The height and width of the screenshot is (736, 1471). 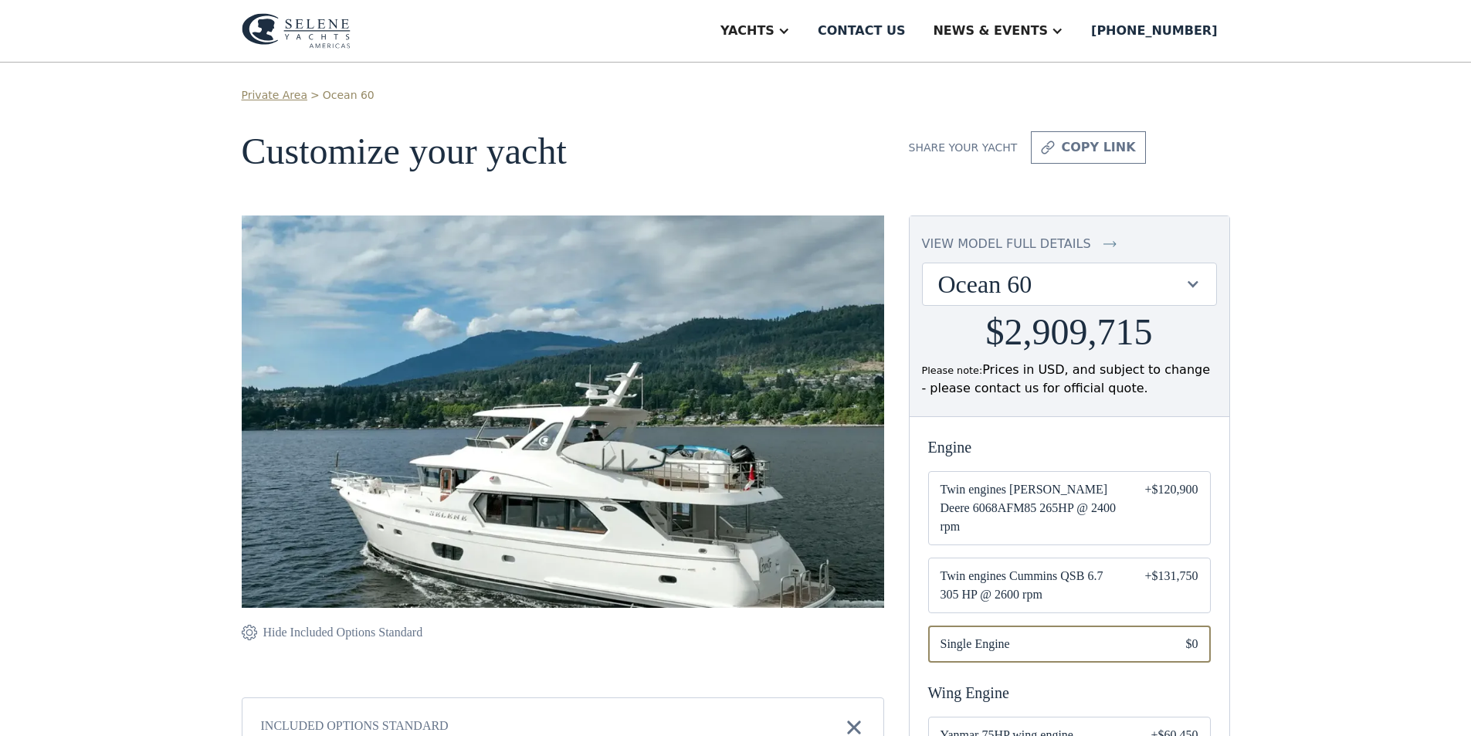 What do you see at coordinates (952, 370) in the screenshot?
I see `span: Please note:` at bounding box center [952, 370].